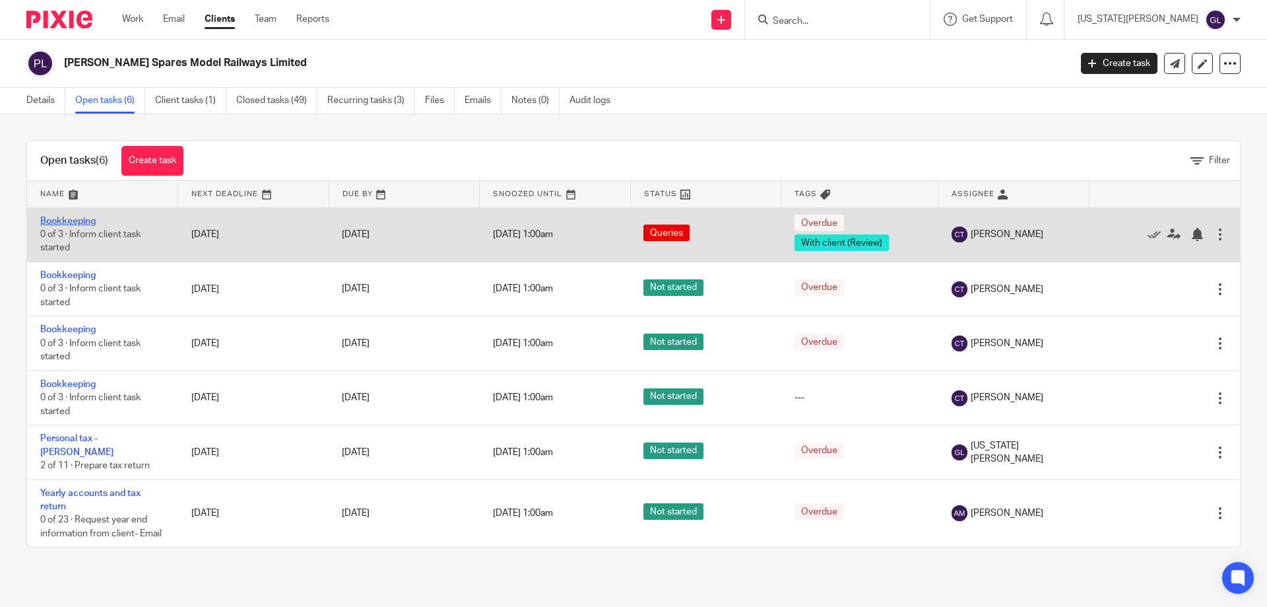 This screenshot has width=1267, height=607. Describe the element at coordinates (220, 19) in the screenshot. I see `a: Clients` at that location.